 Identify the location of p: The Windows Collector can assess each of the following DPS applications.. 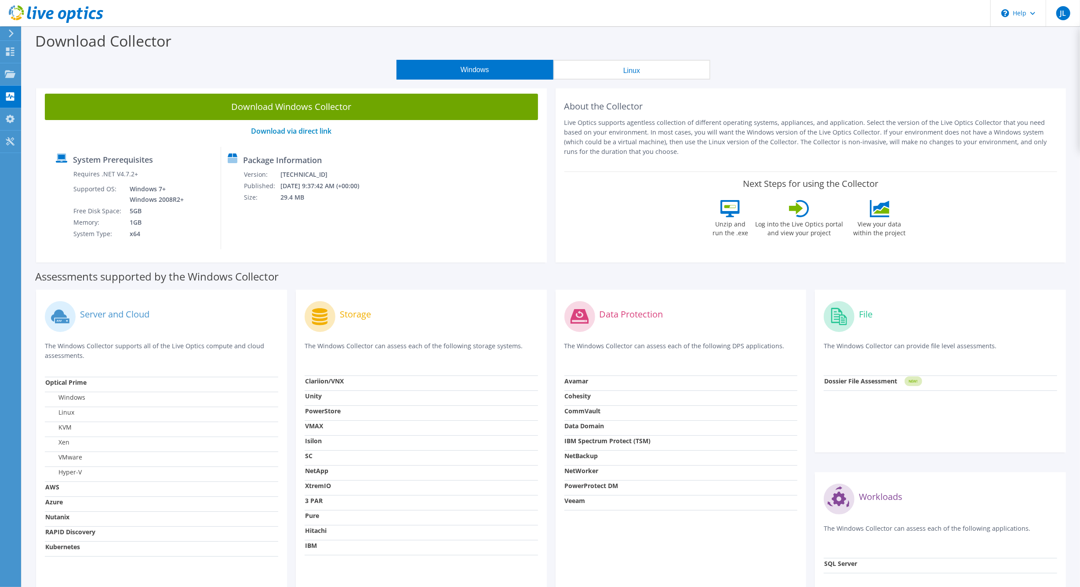
(681, 350).